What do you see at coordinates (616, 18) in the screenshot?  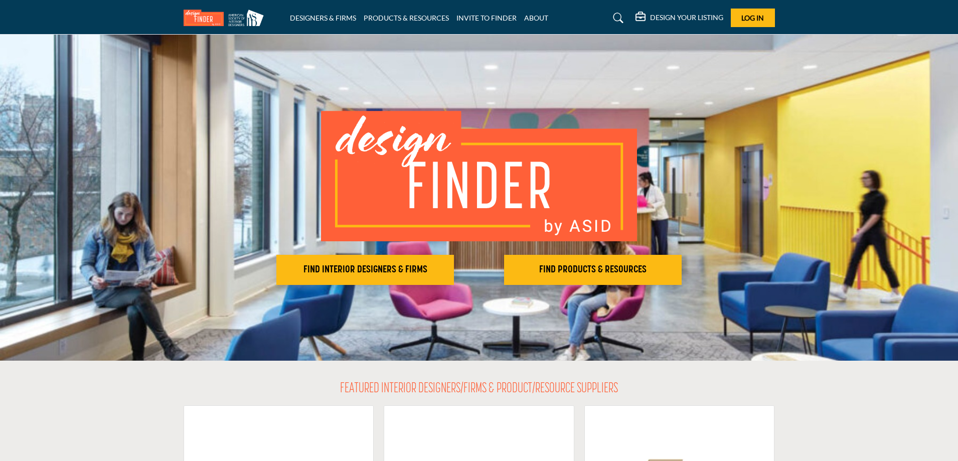 I see `a: Search` at bounding box center [616, 18].